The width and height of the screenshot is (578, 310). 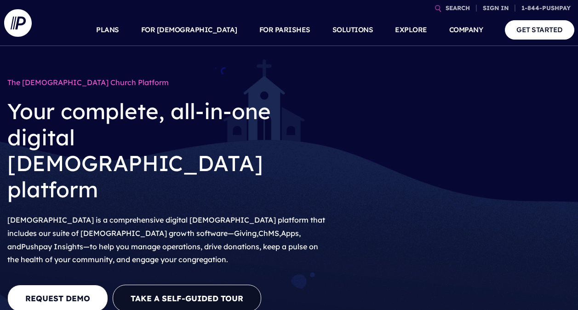 What do you see at coordinates (539, 29) in the screenshot?
I see `a: GET STARTED` at bounding box center [539, 29].